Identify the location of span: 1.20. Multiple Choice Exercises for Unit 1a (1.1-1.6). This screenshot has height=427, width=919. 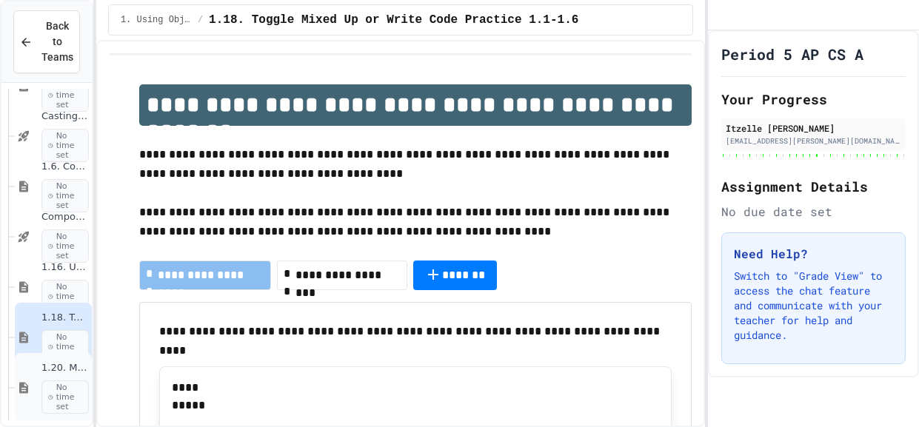
(65, 368).